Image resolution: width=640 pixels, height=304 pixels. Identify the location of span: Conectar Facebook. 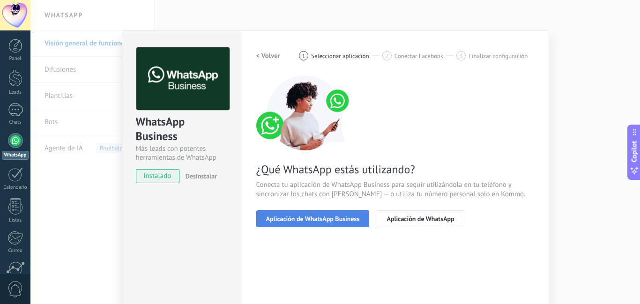
(419, 56).